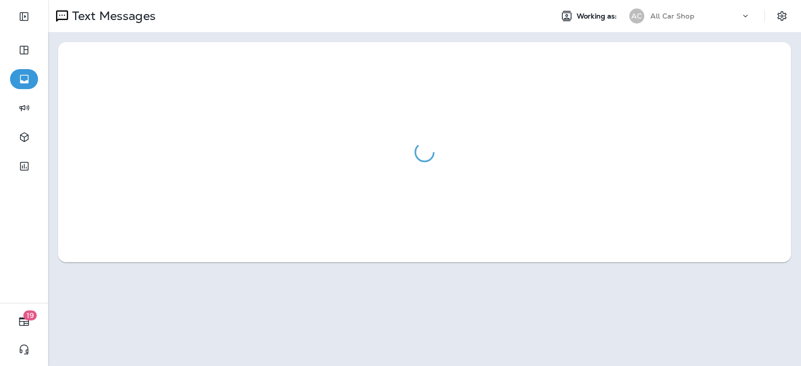 Image resolution: width=801 pixels, height=366 pixels. I want to click on button: 19, so click(24, 322).